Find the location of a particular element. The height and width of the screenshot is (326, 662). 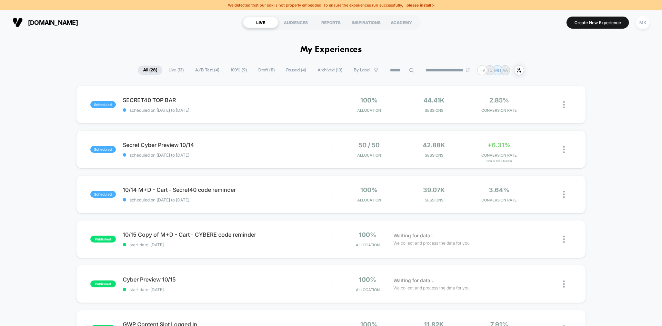

span: Cyber Preview 10/15 is located at coordinates (226, 279).